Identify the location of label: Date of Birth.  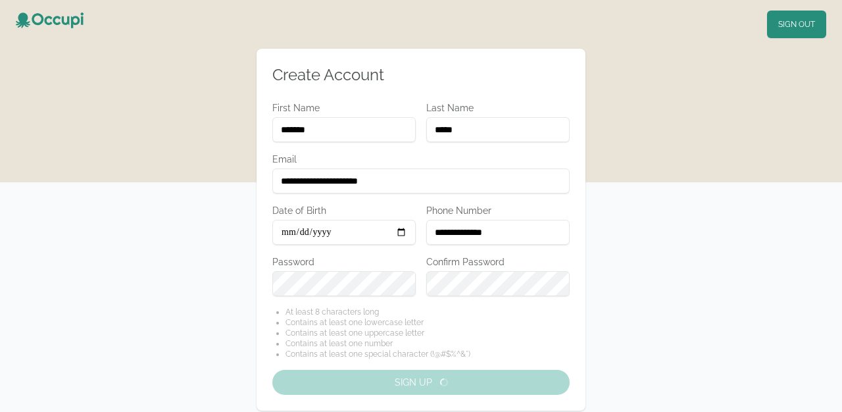
(344, 211).